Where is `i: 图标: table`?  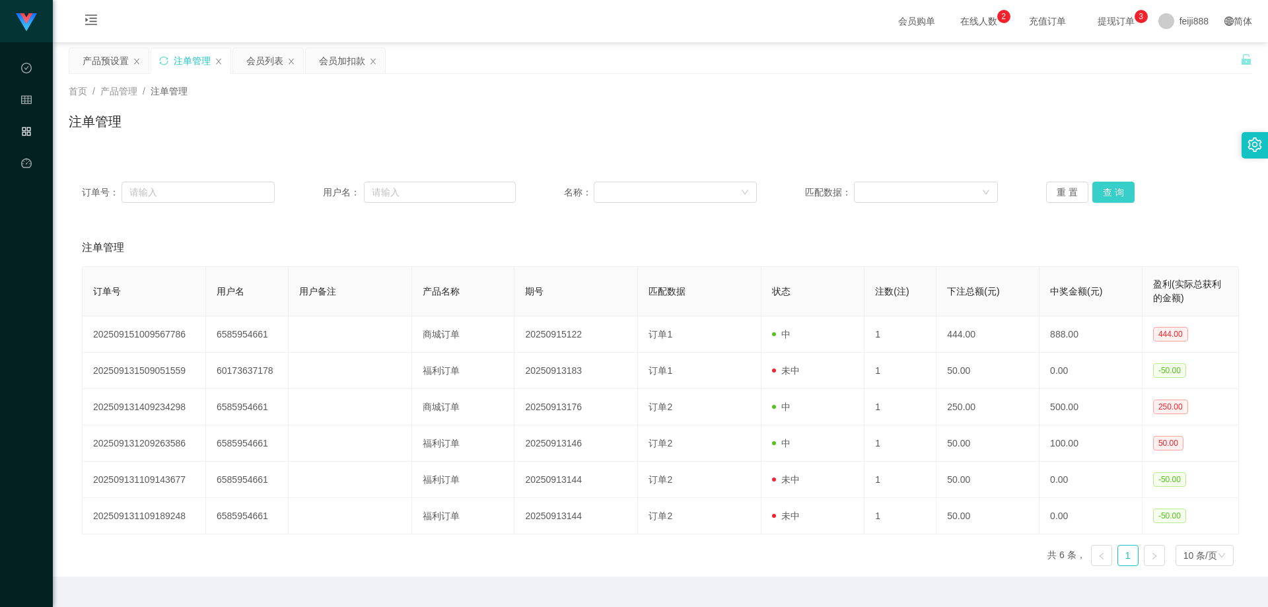
i: 图标: table is located at coordinates (26, 102).